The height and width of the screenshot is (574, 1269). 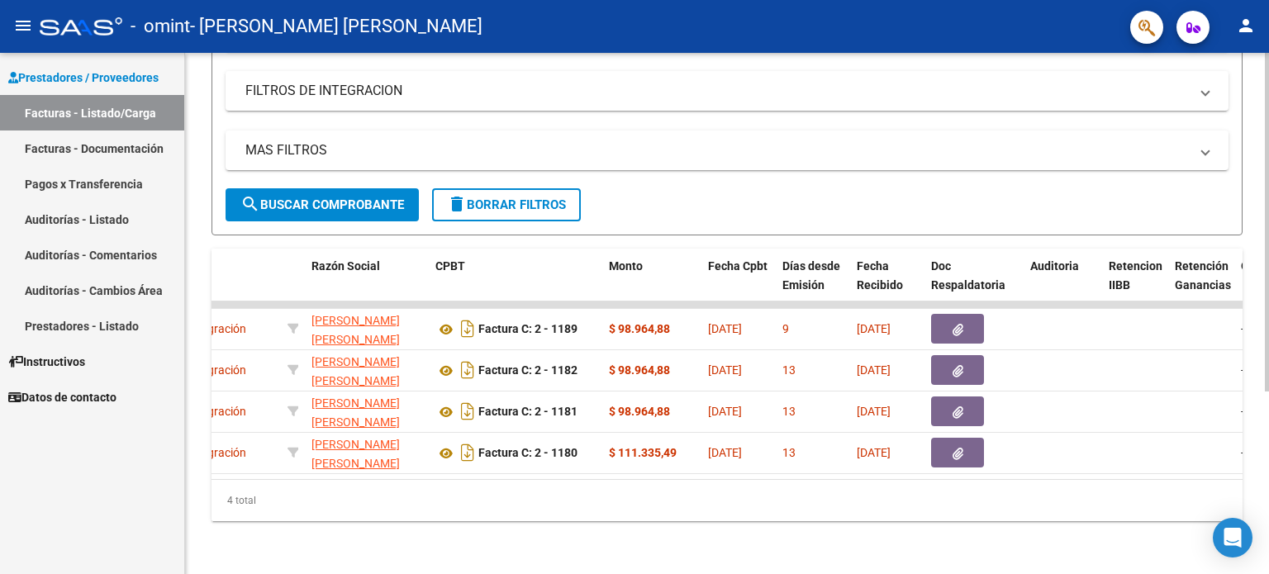 I want to click on span: Borrar Filtros, so click(x=507, y=205).